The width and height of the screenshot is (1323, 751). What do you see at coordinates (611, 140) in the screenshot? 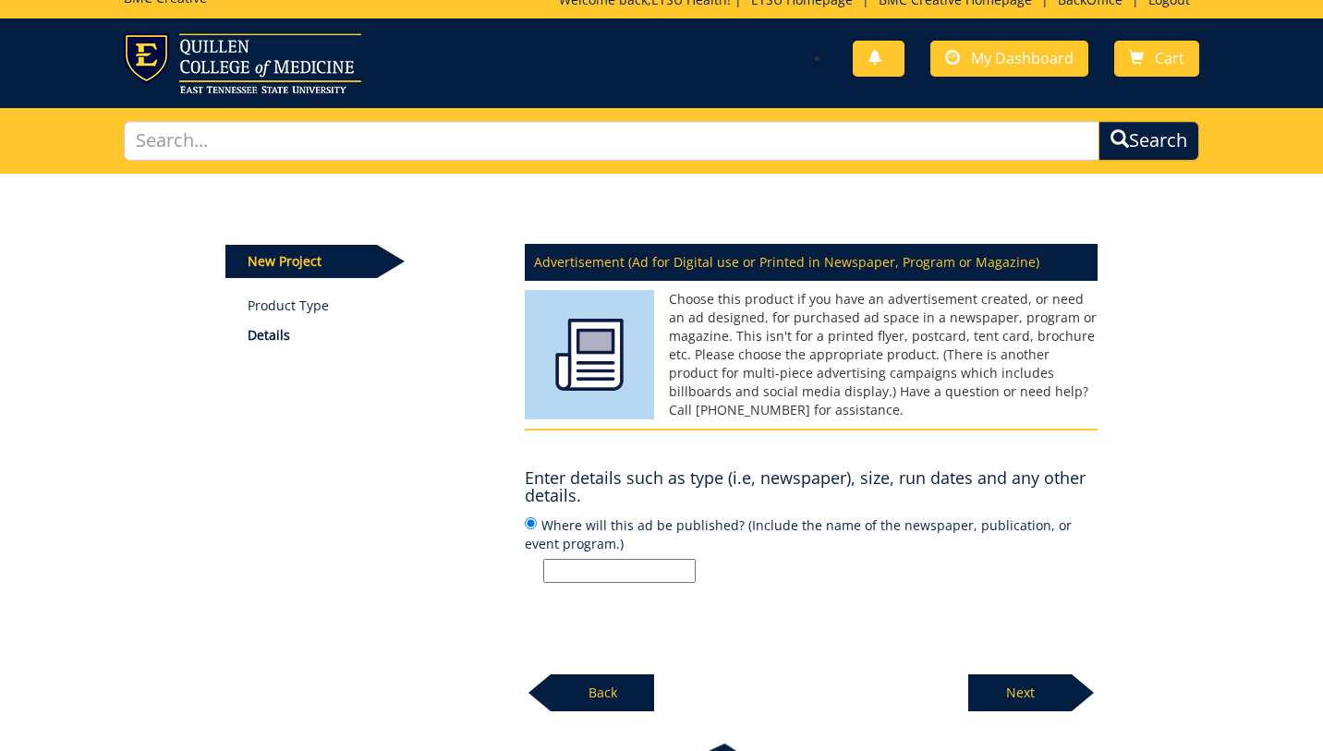
I see `input: Search...` at bounding box center [611, 140].